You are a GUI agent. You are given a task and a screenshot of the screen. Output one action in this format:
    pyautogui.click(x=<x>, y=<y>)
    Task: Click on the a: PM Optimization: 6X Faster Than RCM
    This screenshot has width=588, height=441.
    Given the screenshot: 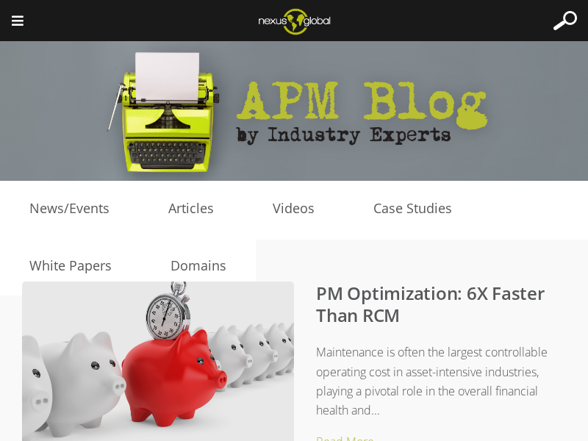 What is the action you would take?
    pyautogui.click(x=430, y=304)
    